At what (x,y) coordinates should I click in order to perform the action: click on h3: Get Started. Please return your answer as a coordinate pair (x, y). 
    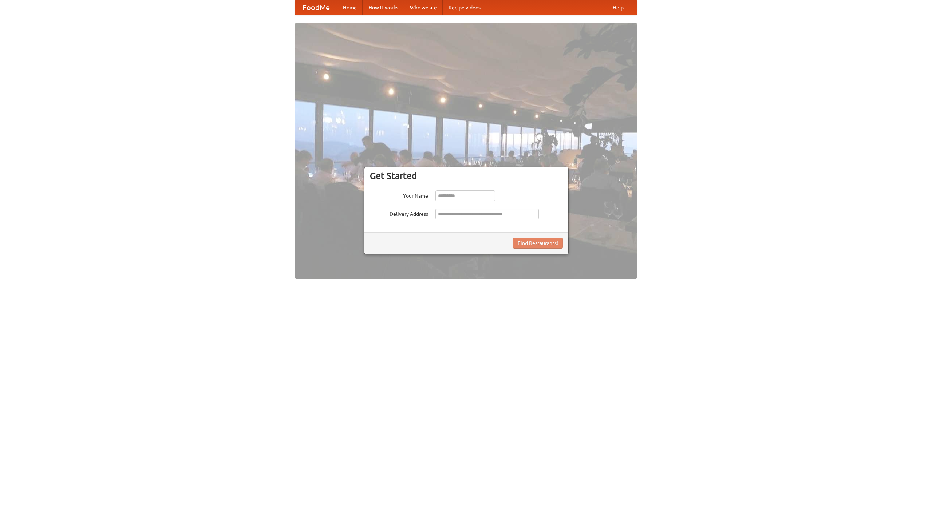
    Looking at the image, I should click on (466, 176).